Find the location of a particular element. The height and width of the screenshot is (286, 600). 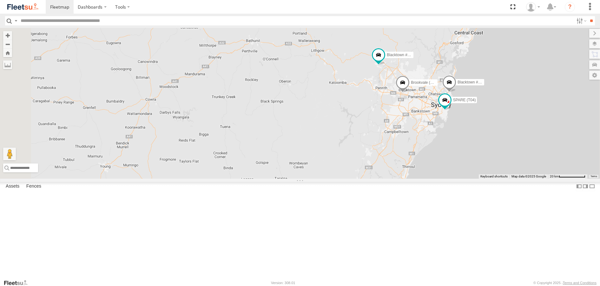

button: Zoom in is located at coordinates (8, 35).